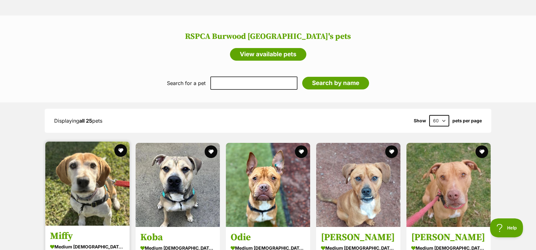 The height and width of the screenshot is (250, 536). I want to click on a: View available pets, so click(268, 54).